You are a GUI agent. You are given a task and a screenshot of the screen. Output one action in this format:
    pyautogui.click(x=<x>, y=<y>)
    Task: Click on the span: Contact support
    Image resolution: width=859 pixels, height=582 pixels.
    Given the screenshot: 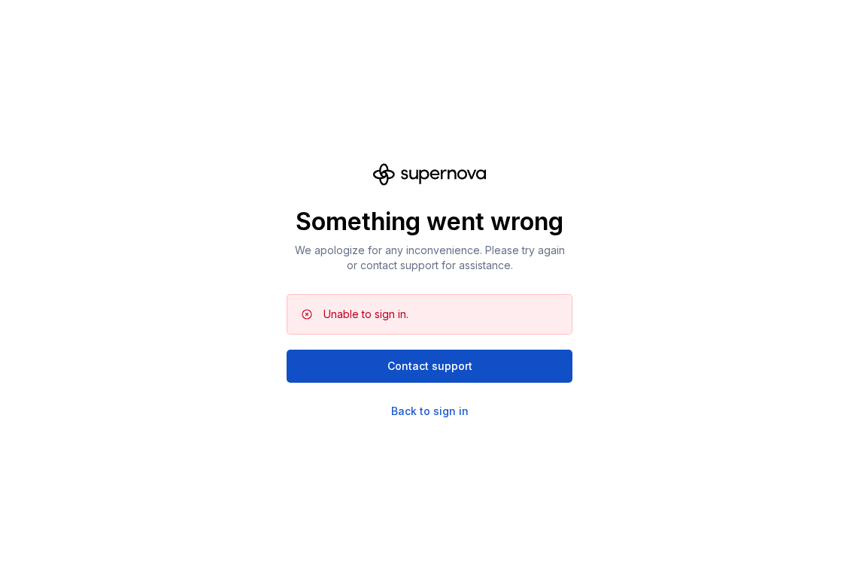 What is the action you would take?
    pyautogui.click(x=430, y=367)
    